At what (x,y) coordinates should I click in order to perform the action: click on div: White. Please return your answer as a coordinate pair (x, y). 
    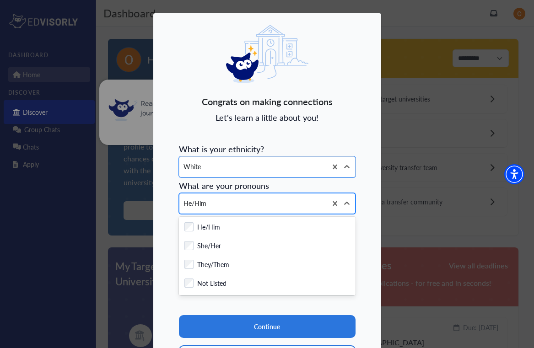
    Looking at the image, I should click on (253, 167).